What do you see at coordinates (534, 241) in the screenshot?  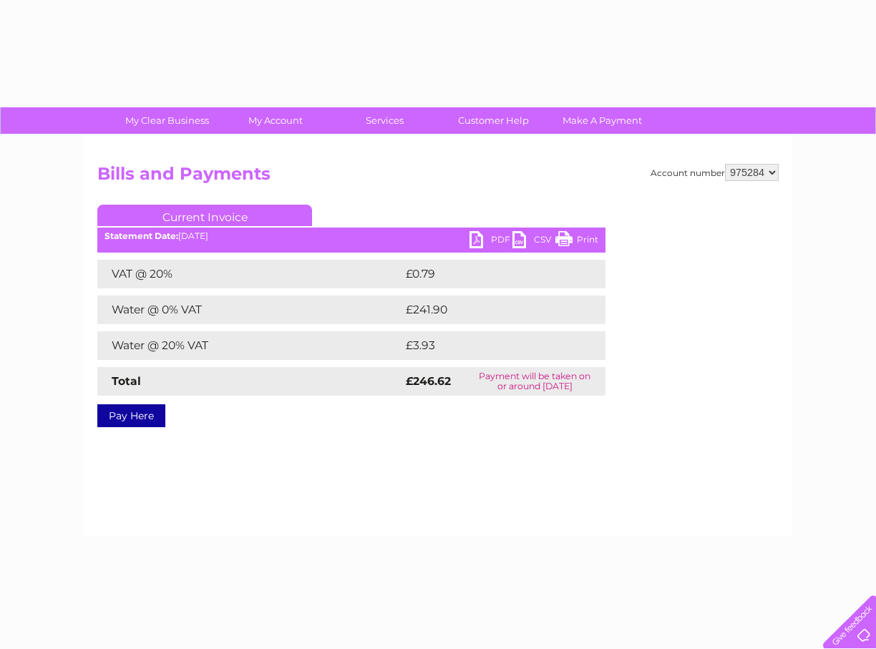 I see `a: CSV` at bounding box center [534, 241].